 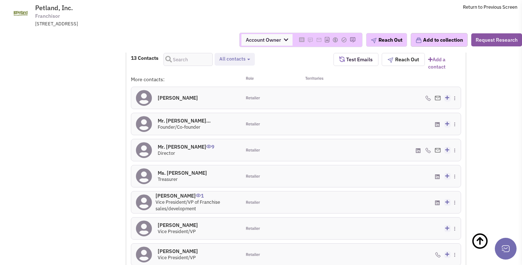 I want to click on div: Territories, so click(x=324, y=79).